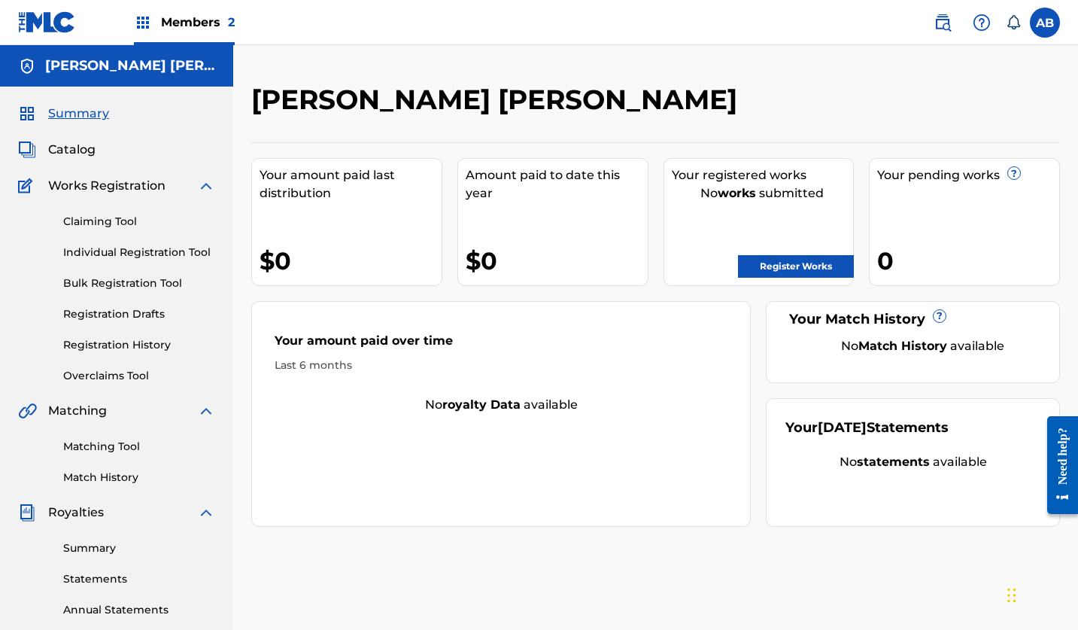 This screenshot has width=1078, height=630. What do you see at coordinates (501, 365) in the screenshot?
I see `div: Last 6 months` at bounding box center [501, 365].